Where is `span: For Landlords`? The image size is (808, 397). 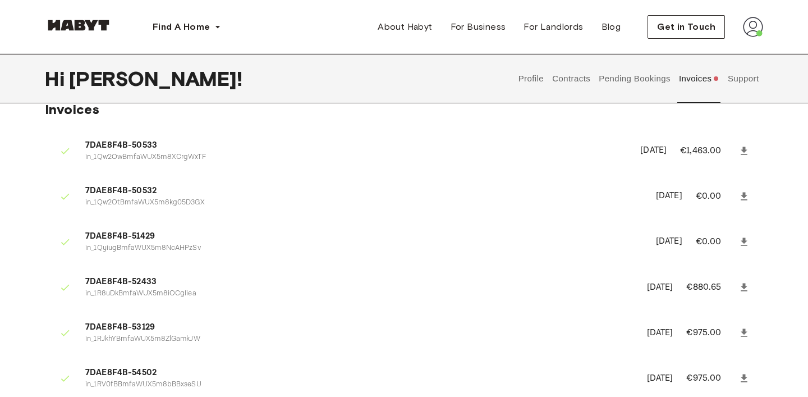
span: For Landlords is located at coordinates (553, 27).